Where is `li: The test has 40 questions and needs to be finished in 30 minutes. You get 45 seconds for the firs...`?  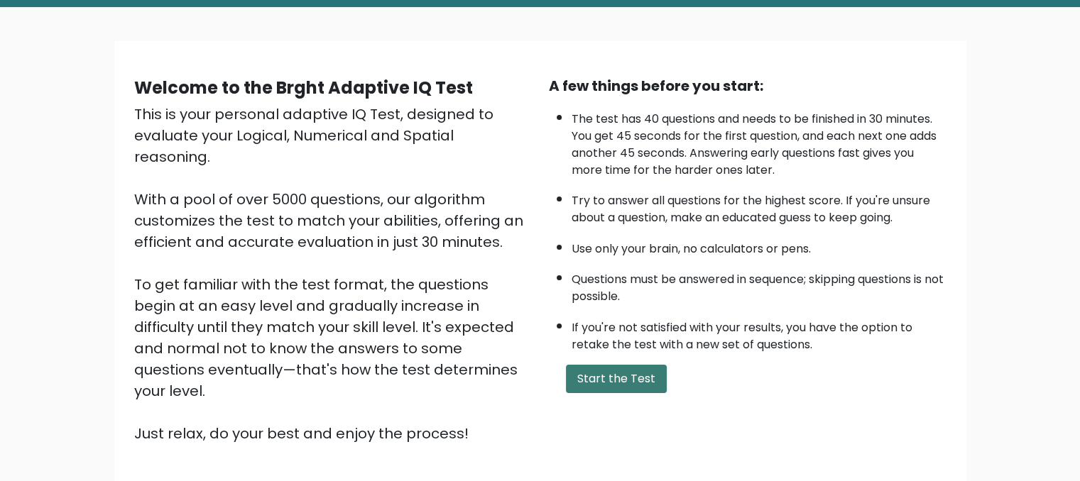
li: The test has 40 questions and needs to be finished in 30 minutes. You get 45 seconds for the firs... is located at coordinates (759, 141).